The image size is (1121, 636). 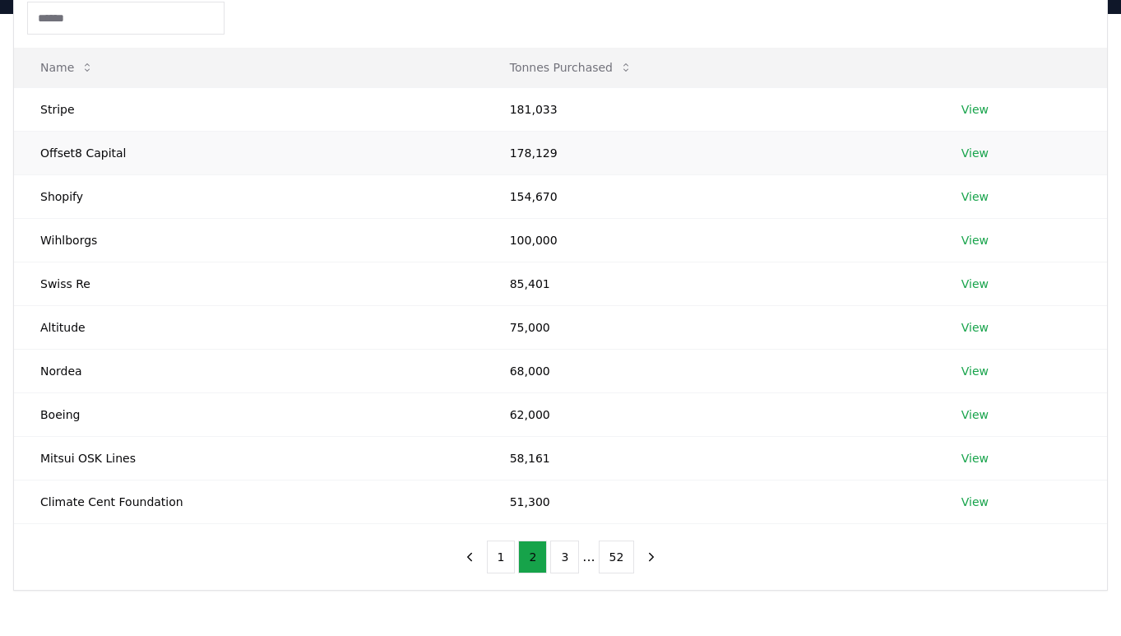 What do you see at coordinates (709, 283) in the screenshot?
I see `td: 85,401` at bounding box center [709, 283].